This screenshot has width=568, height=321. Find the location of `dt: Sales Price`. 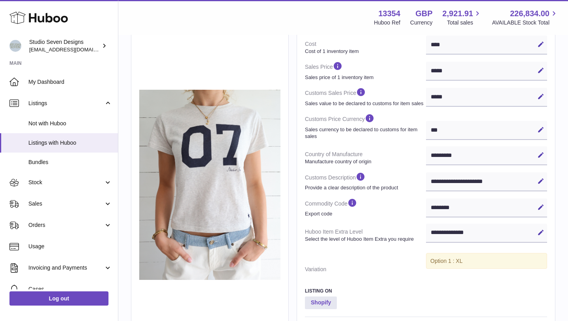

dt: Sales Price is located at coordinates (366, 71).